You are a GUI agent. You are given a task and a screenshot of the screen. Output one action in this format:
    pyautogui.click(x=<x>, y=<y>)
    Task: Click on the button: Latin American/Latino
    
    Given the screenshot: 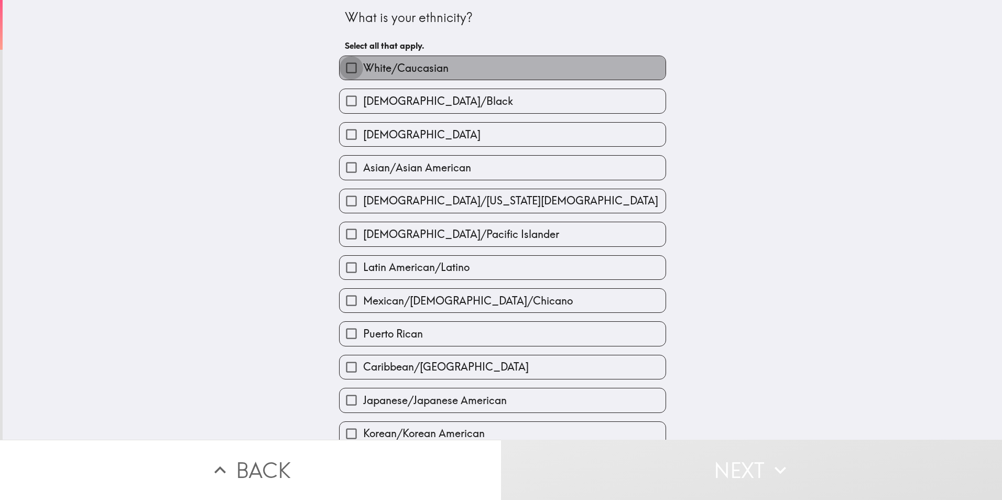 What is the action you would take?
    pyautogui.click(x=502, y=267)
    